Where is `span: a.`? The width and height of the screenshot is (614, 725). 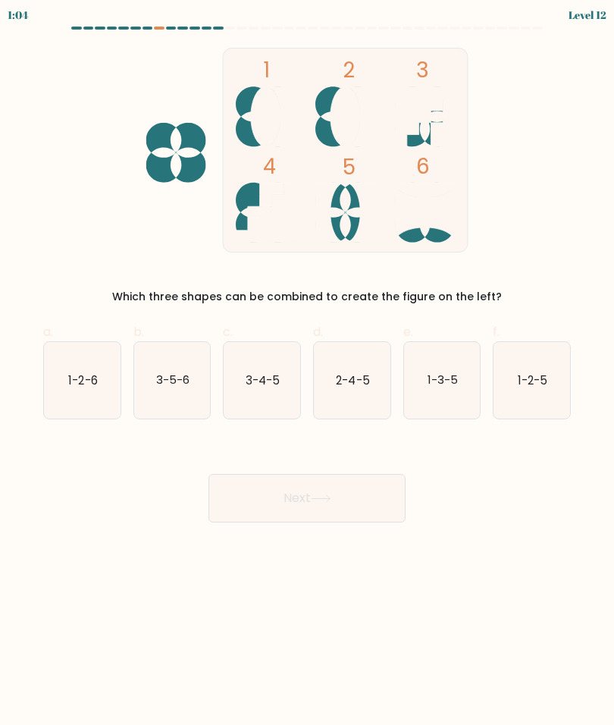
span: a. is located at coordinates (48, 331).